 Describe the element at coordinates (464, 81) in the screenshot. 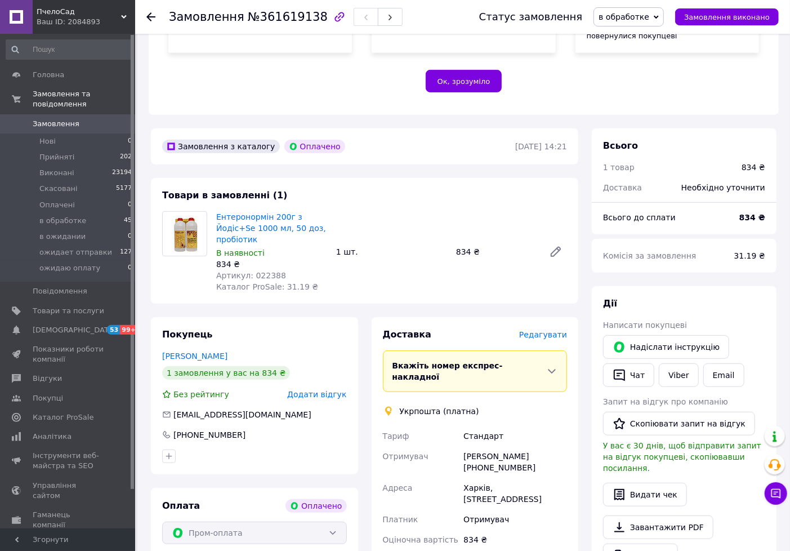

I see `button: Ок, зрозуміло` at that location.